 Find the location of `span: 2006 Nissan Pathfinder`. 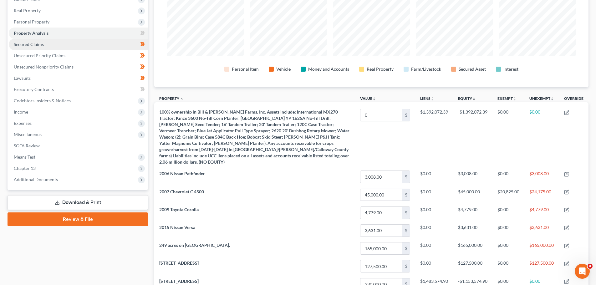

span: 2006 Nissan Pathfinder is located at coordinates (182, 173).